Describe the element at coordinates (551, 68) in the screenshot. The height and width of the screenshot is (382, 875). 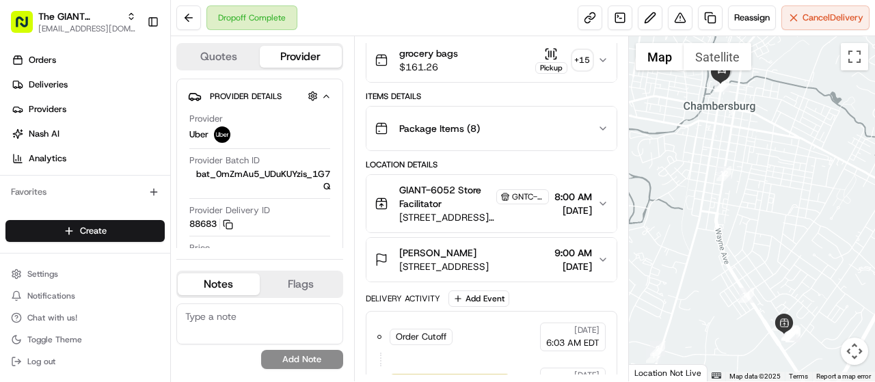
I see `div: Pickup` at that location.